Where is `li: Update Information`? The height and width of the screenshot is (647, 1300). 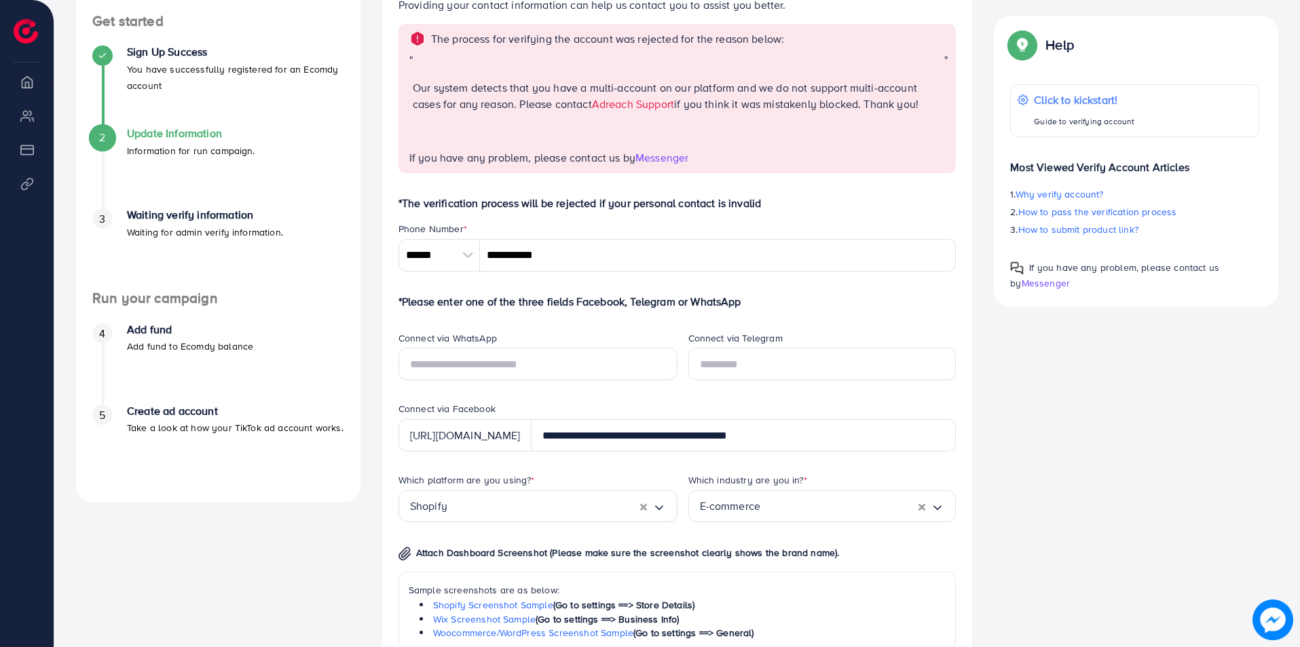
li: Update Information is located at coordinates (218, 168).